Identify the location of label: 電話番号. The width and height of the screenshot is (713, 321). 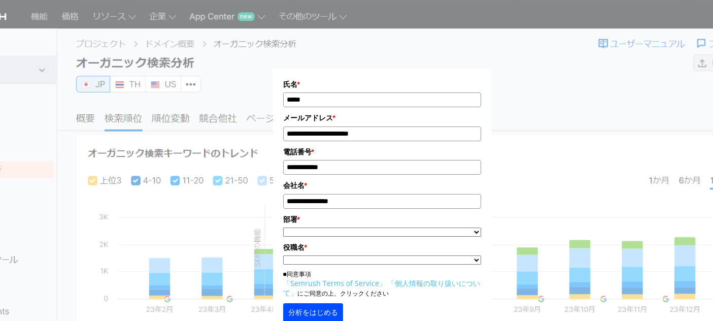
(382, 152).